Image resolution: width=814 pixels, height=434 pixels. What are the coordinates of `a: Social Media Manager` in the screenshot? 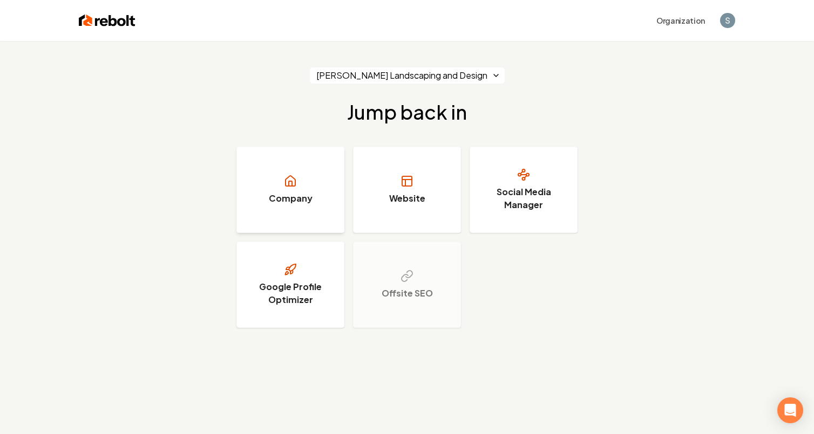 It's located at (523, 190).